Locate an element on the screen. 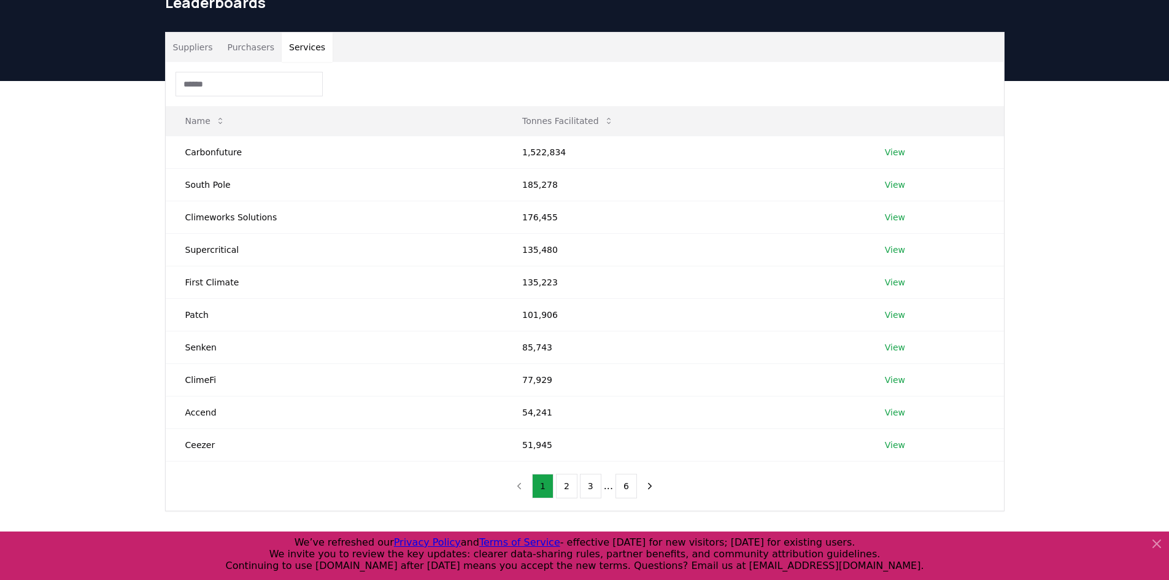 The image size is (1169, 580). button: next page is located at coordinates (650, 486).